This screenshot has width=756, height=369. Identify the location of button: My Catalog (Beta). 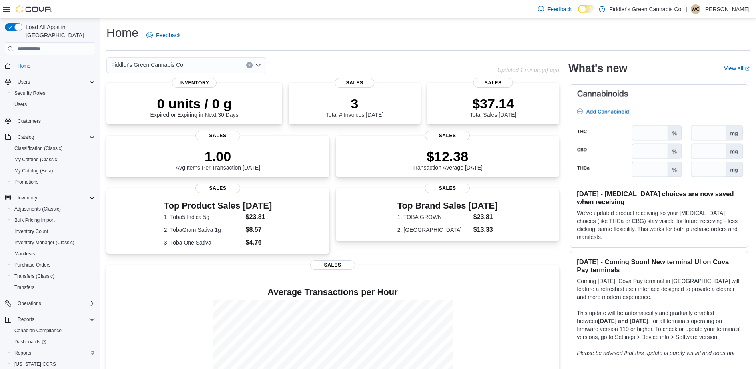
(53, 171).